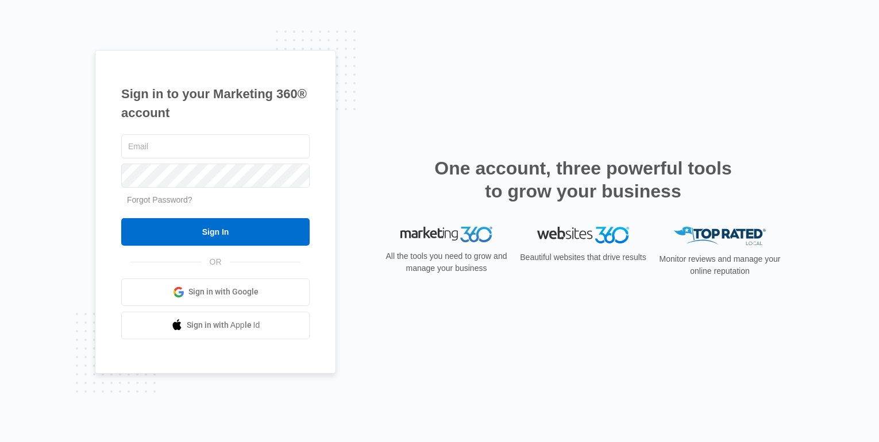  I want to click on input: Sign In, so click(215, 232).